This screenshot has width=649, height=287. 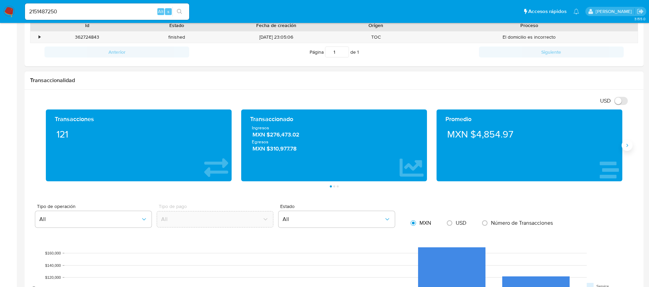 I want to click on h1: Transaccionalidad, so click(x=334, y=80).